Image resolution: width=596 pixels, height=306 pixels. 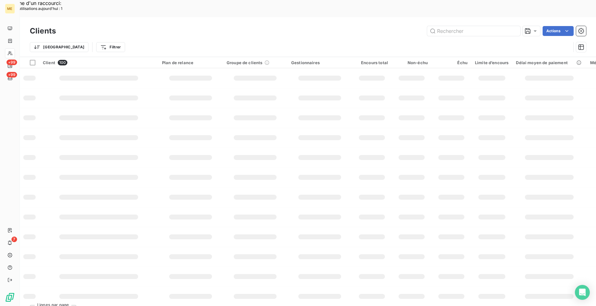 I want to click on div: Gestionnaires, so click(x=320, y=63).